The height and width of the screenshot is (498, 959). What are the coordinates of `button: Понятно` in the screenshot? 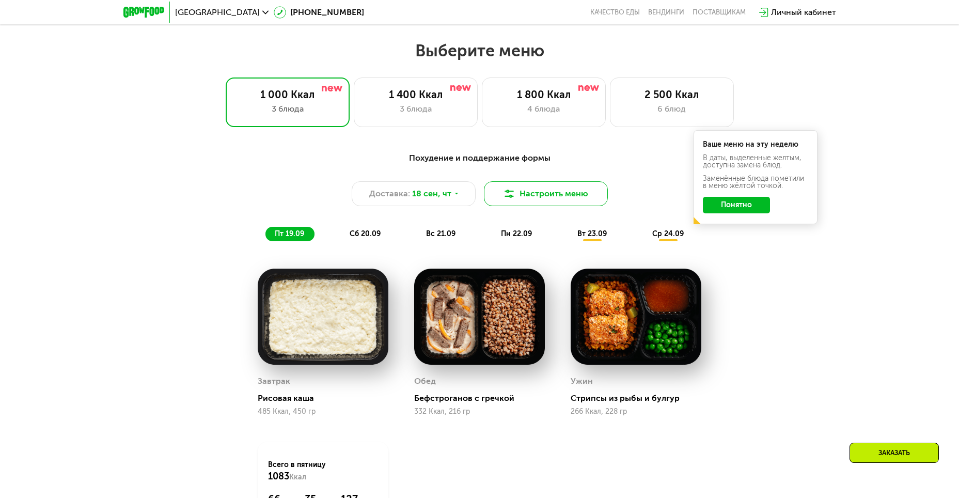 It's located at (736, 205).